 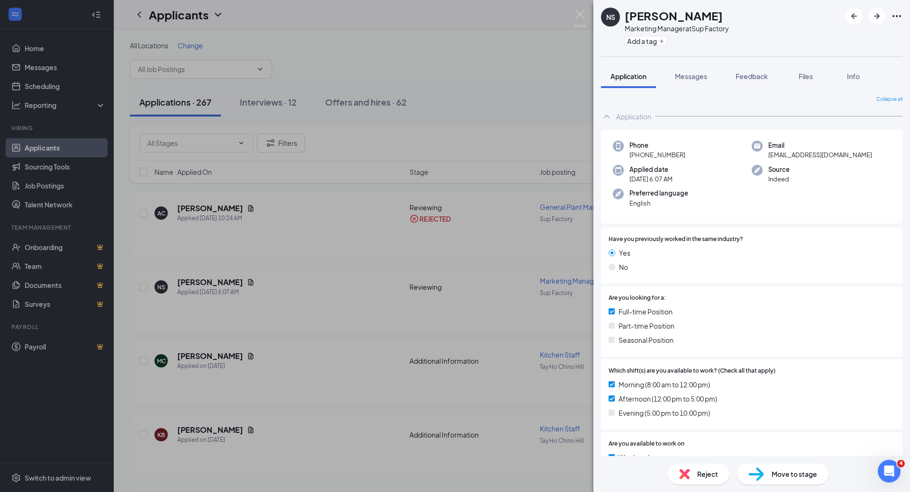 What do you see at coordinates (677, 28) in the screenshot?
I see `div: Marketing Manager at Sup Factory` at bounding box center [677, 28].